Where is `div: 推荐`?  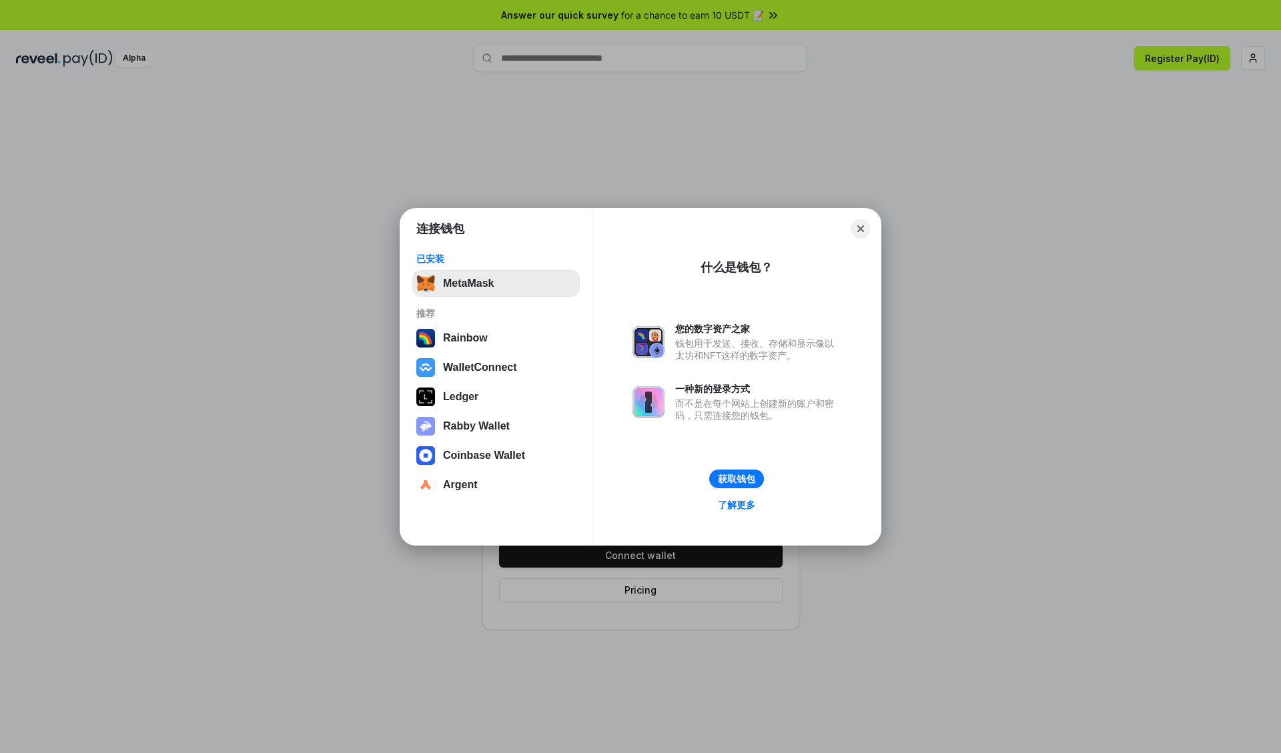 div: 推荐 is located at coordinates (496, 314).